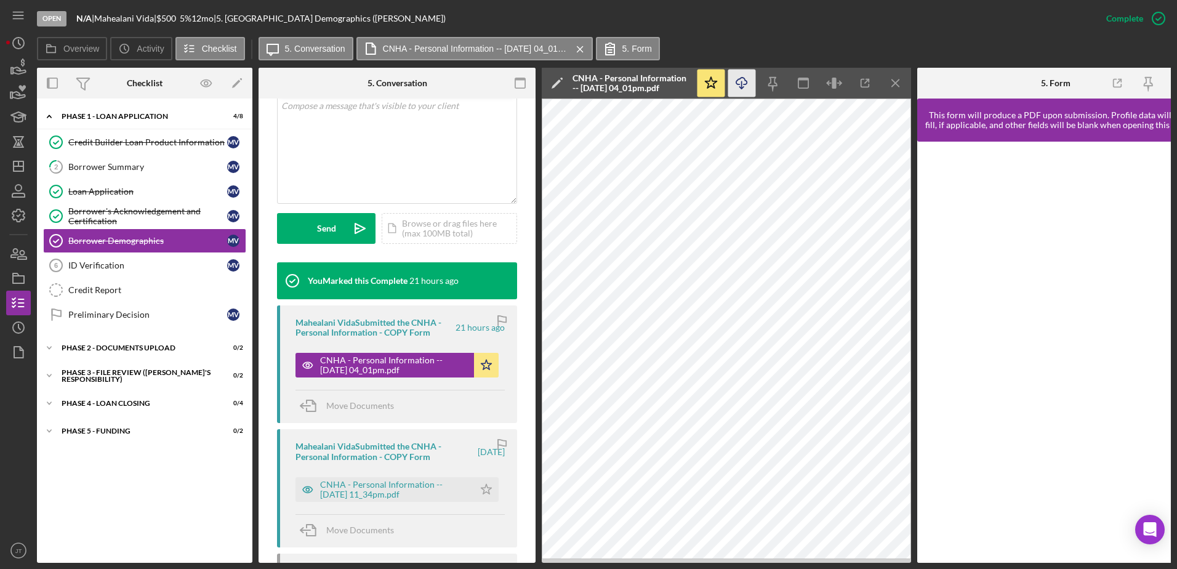  I want to click on div: Mahealani Vida |, so click(125, 18).